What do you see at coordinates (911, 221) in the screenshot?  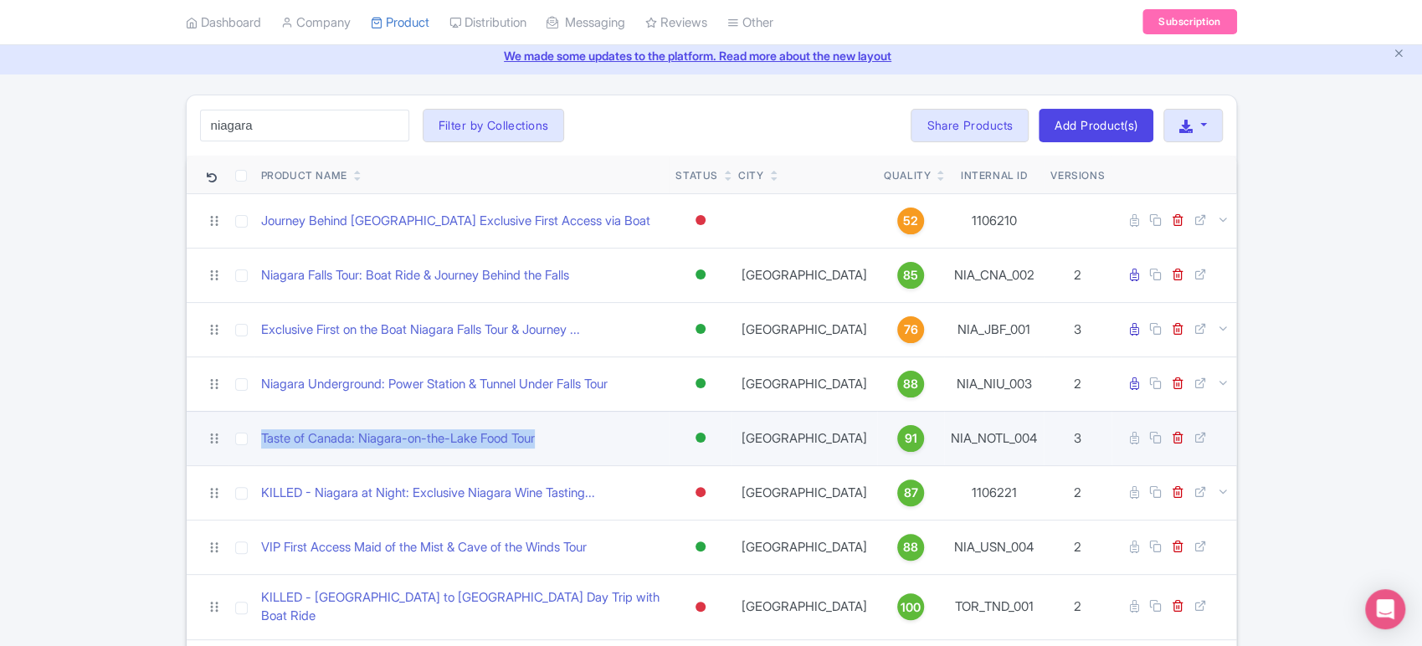 I see `a: 52` at bounding box center [911, 221].